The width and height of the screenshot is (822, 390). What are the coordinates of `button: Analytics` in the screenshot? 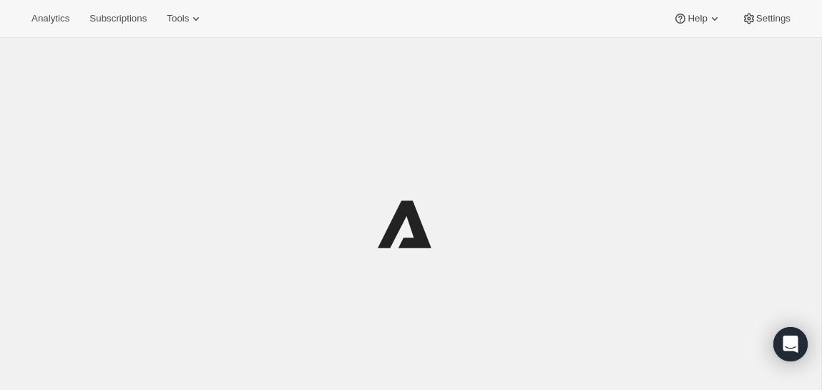 It's located at (50, 19).